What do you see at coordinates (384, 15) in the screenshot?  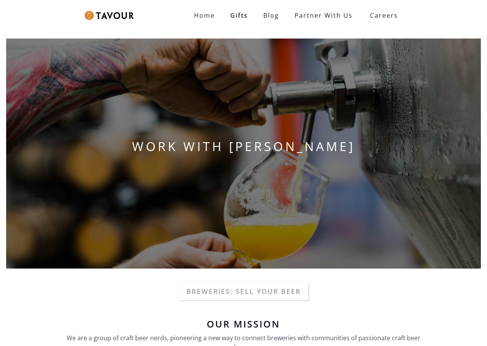 I see `strong: Careers` at bounding box center [384, 15].